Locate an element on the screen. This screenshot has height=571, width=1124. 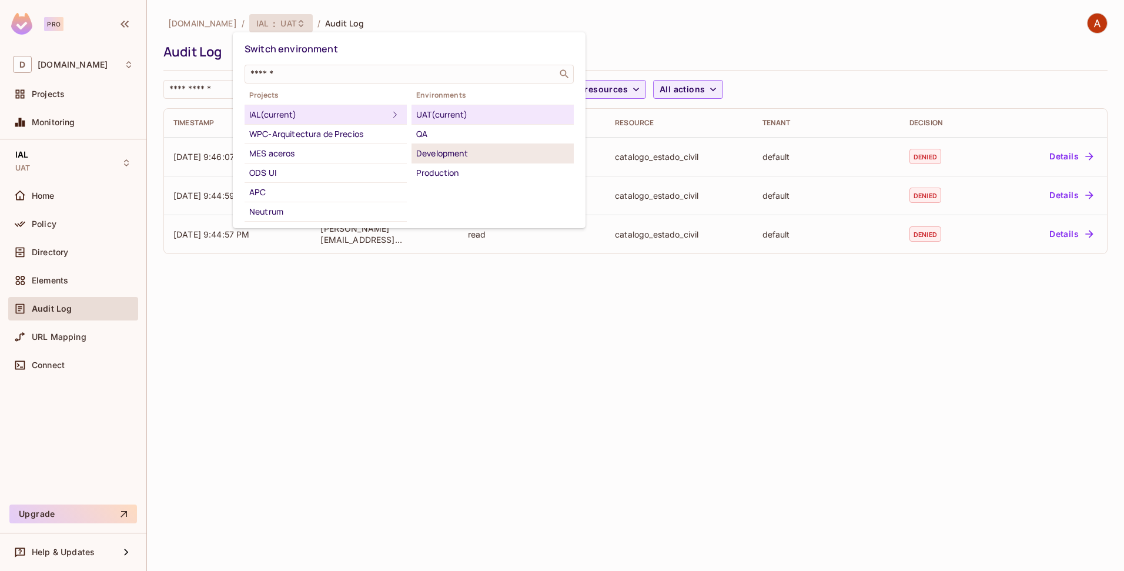
span: Projects is located at coordinates (326, 95).